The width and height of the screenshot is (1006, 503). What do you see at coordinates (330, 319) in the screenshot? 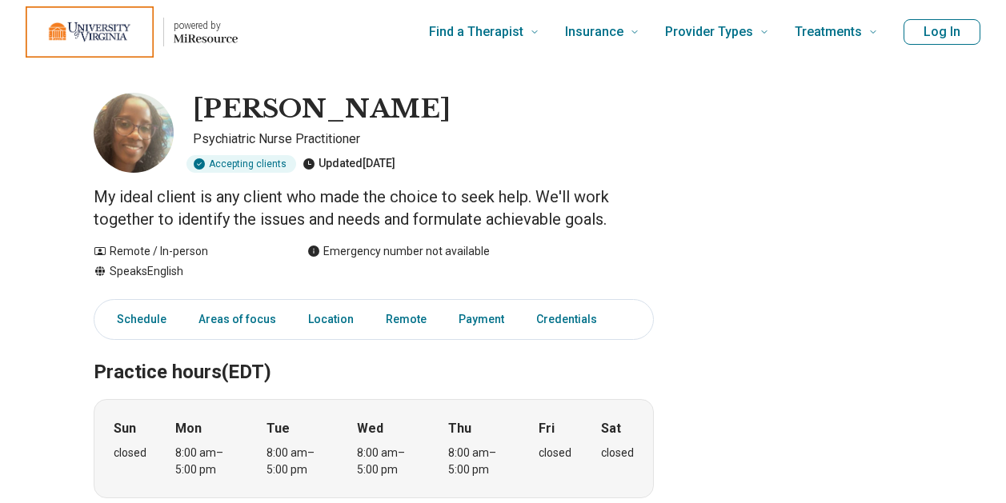
I see `a: Location` at bounding box center [330, 319].